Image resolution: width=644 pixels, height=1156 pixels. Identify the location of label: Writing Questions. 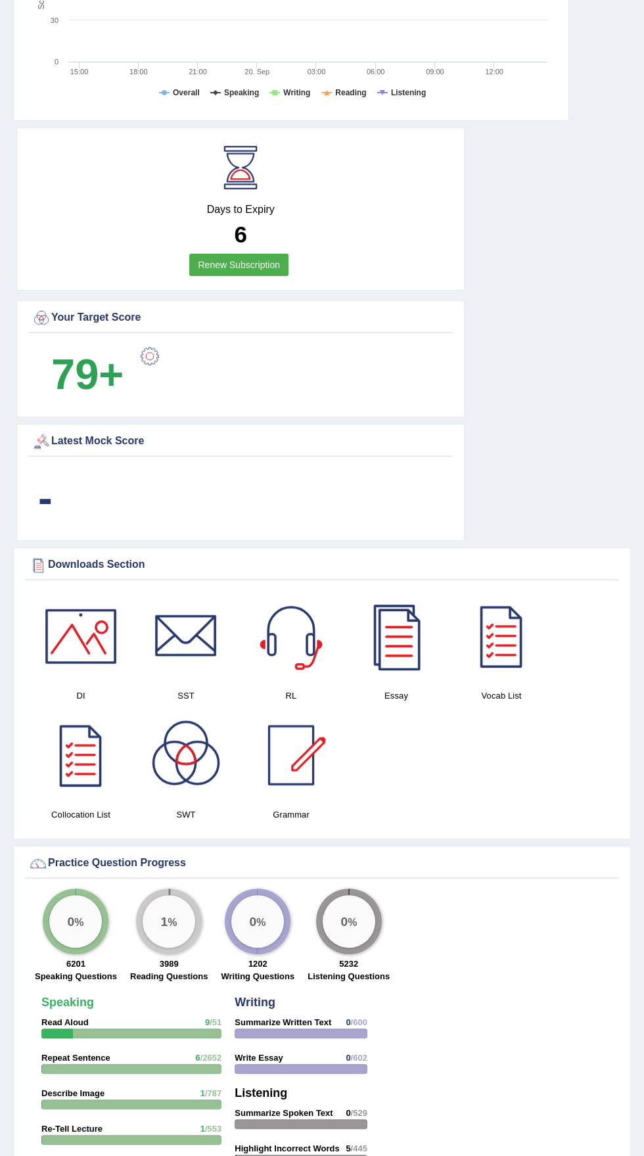
(258, 976).